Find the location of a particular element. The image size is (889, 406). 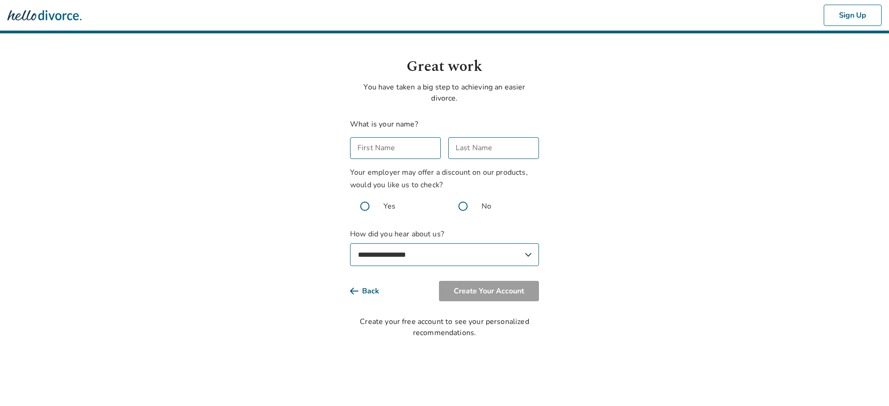

h1: Great work is located at coordinates (445, 67).